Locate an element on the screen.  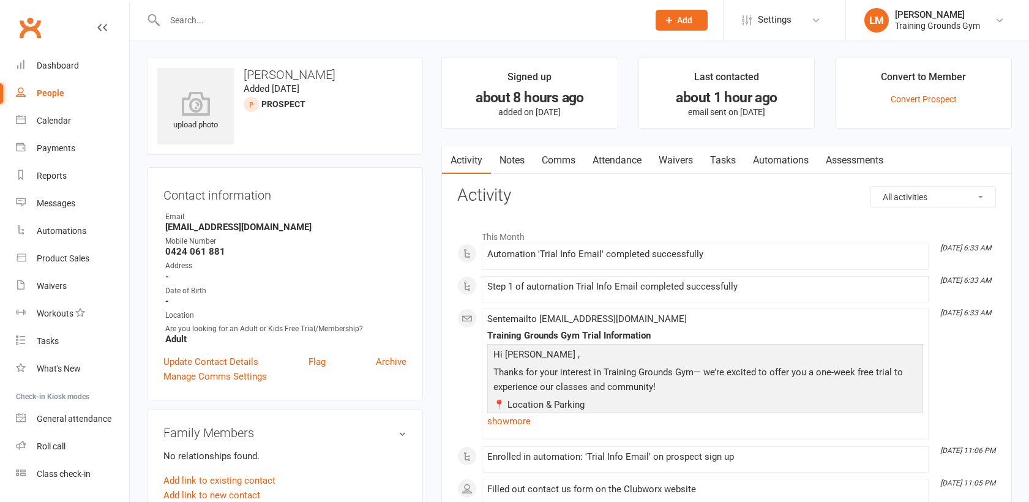
a: Manage Comms Settings is located at coordinates (215, 376).